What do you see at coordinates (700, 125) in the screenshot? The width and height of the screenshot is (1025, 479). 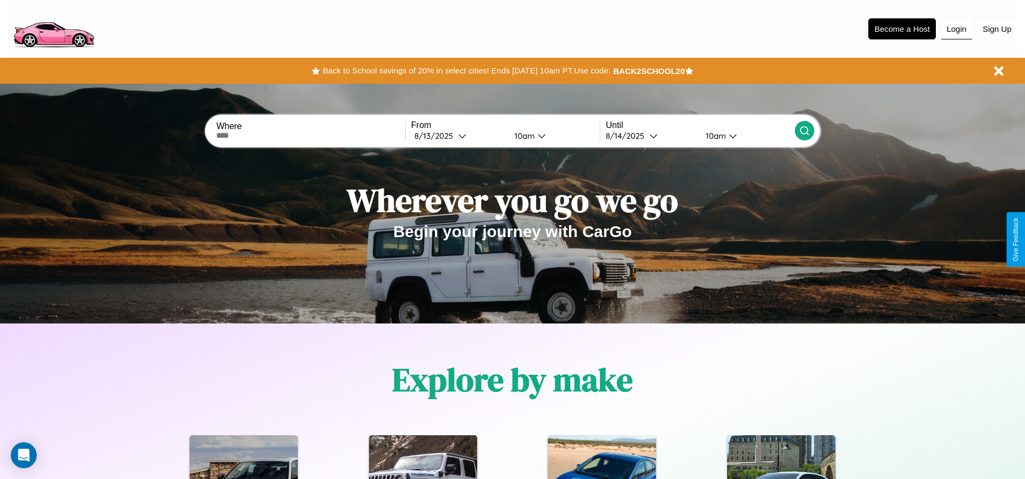 I see `label: Until` at bounding box center [700, 125].